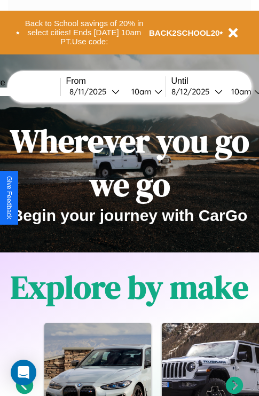  Describe the element at coordinates (129, 287) in the screenshot. I see `h1: Explore by make` at that location.